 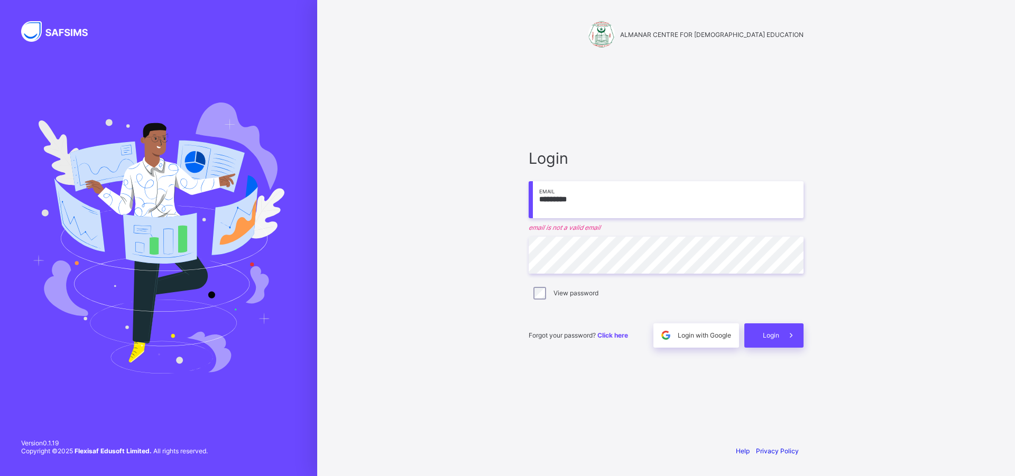 I want to click on img: google.396cfc9801f0270233282035f929180a.svg, so click(x=666, y=335).